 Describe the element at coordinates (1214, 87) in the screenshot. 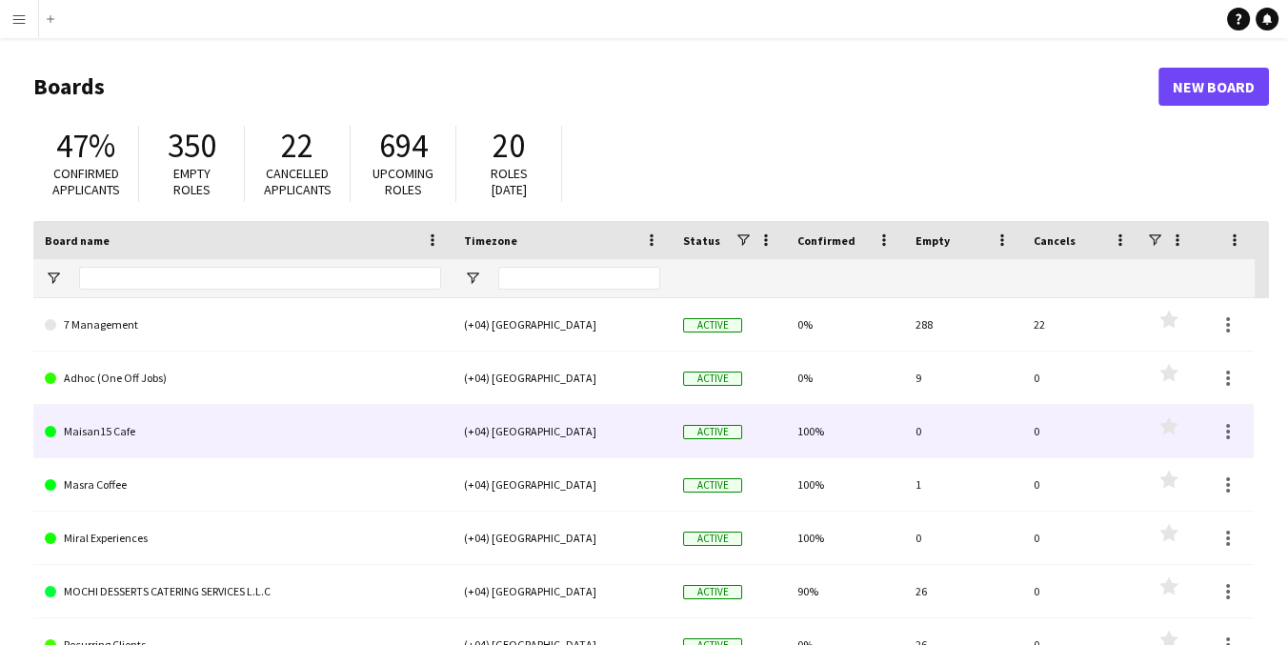

I see `a: New Board` at that location.